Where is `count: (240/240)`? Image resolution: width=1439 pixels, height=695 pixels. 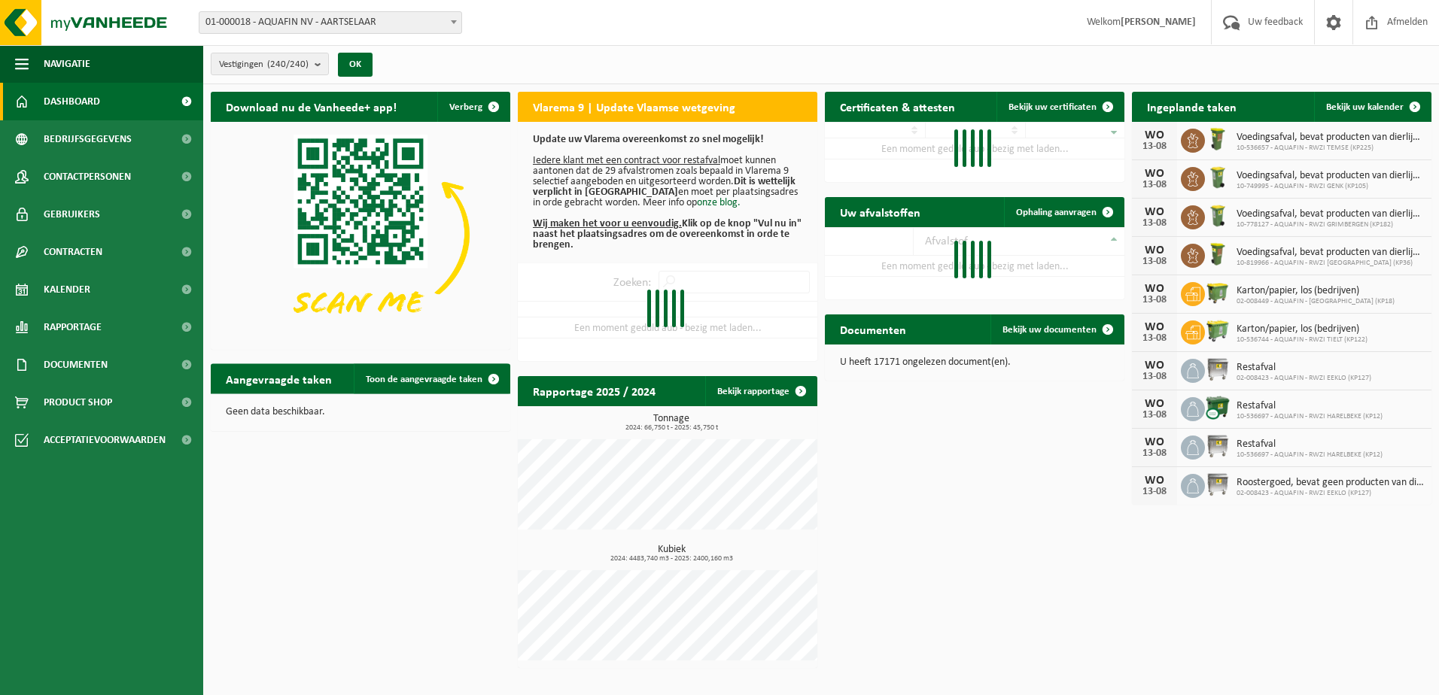
count: (240/240) is located at coordinates (287, 64).